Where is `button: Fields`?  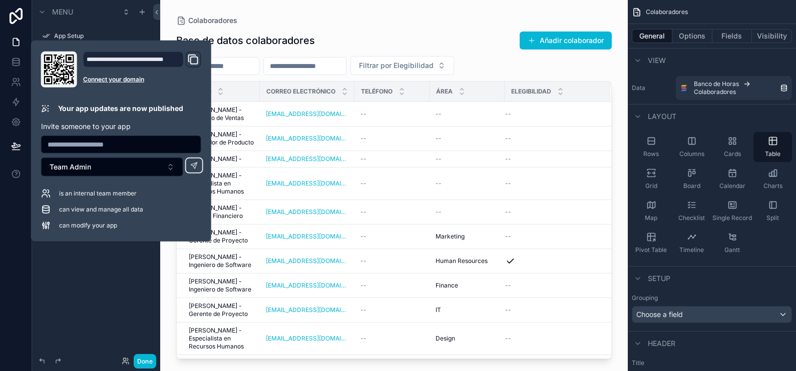
button: Fields is located at coordinates (732, 36).